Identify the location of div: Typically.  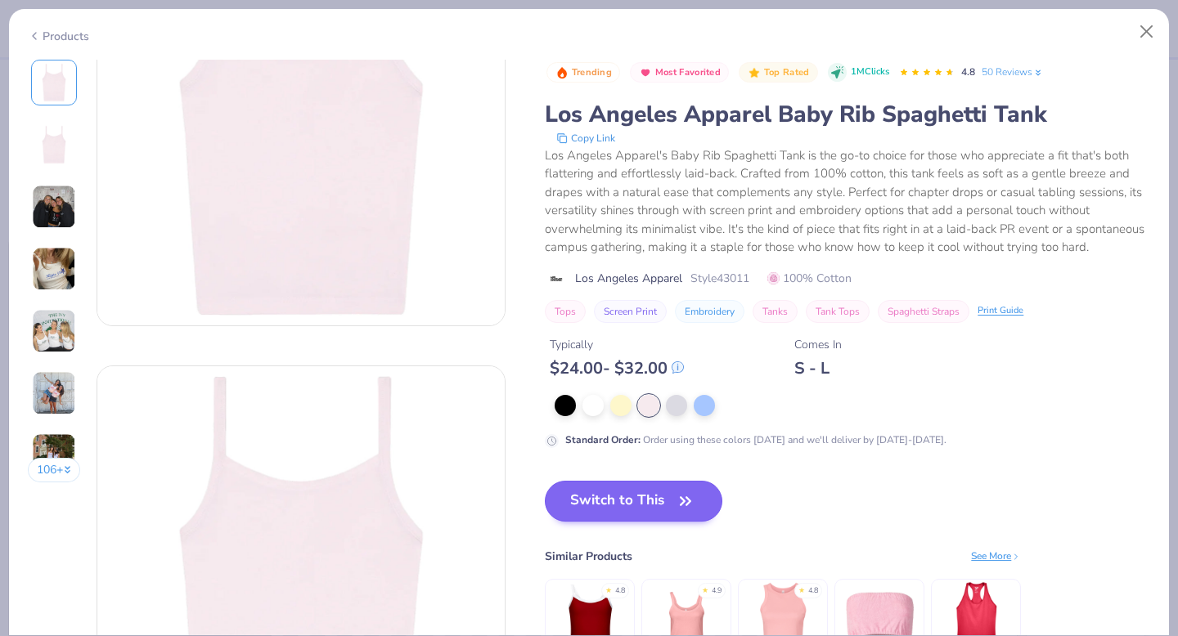
(617, 344).